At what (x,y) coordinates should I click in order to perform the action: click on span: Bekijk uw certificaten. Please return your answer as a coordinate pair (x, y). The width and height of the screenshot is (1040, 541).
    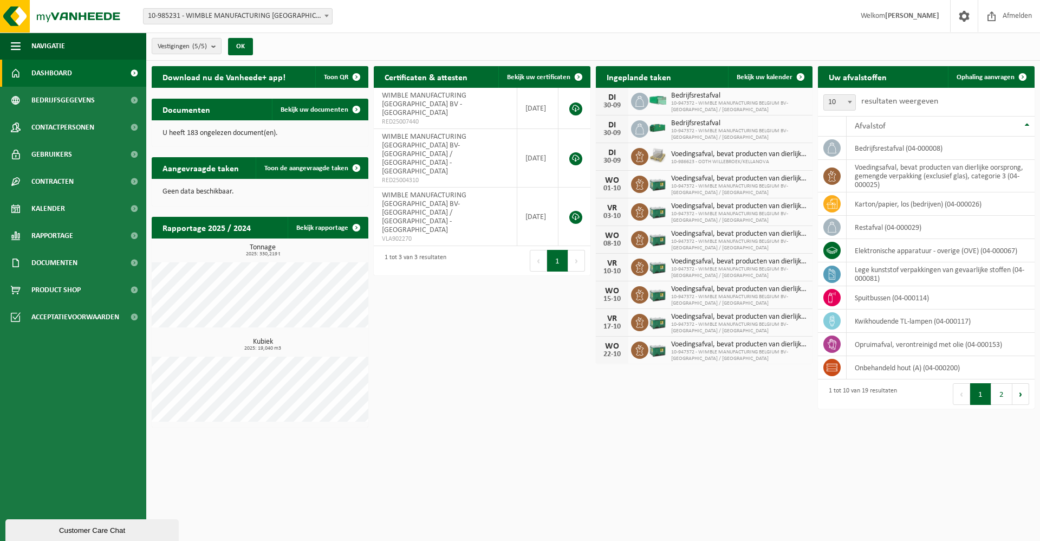
    Looking at the image, I should click on (539, 77).